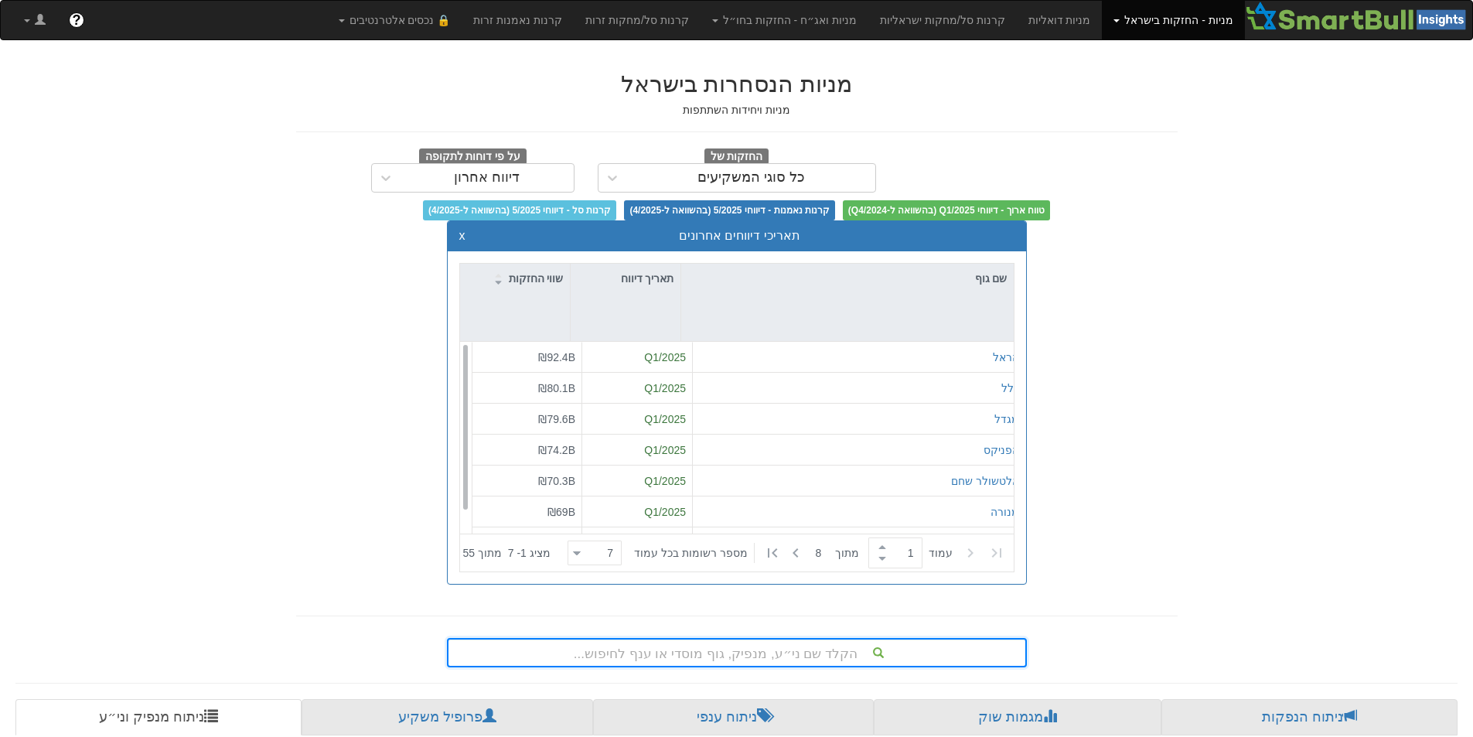 The image size is (1473, 737). I want to click on span: ‏עמוד, so click(940, 553).